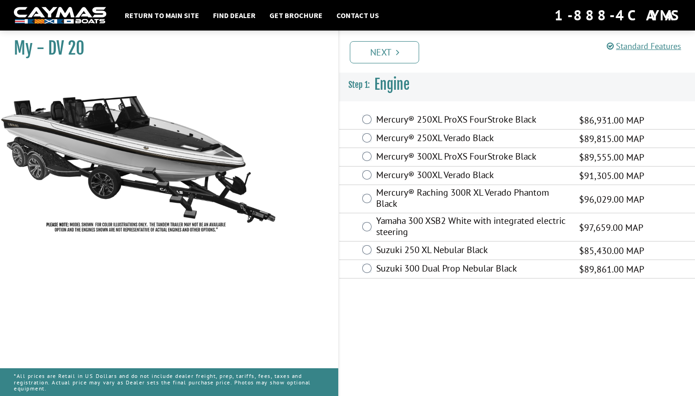 Image resolution: width=695 pixels, height=396 pixels. Describe the element at coordinates (612, 157) in the screenshot. I see `span: $89,555.00 MAP` at that location.